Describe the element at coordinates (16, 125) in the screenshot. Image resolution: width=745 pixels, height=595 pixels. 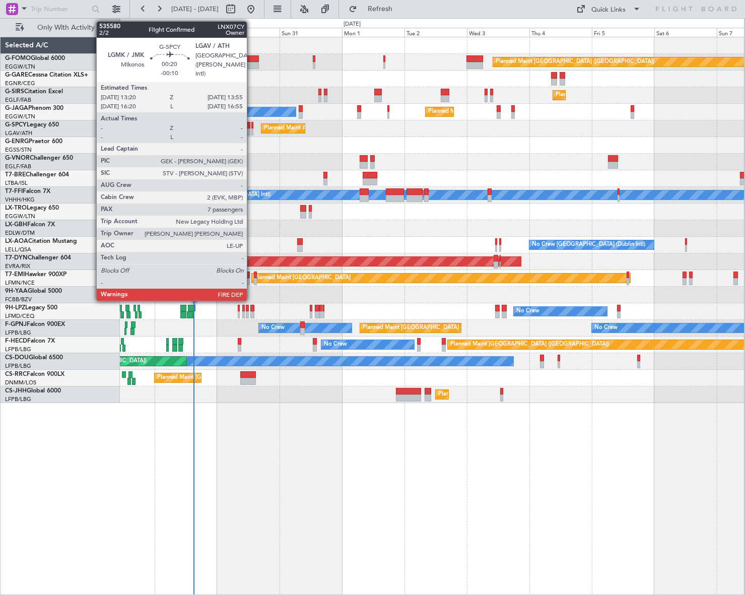
I see `span: G-SPCY` at that location.